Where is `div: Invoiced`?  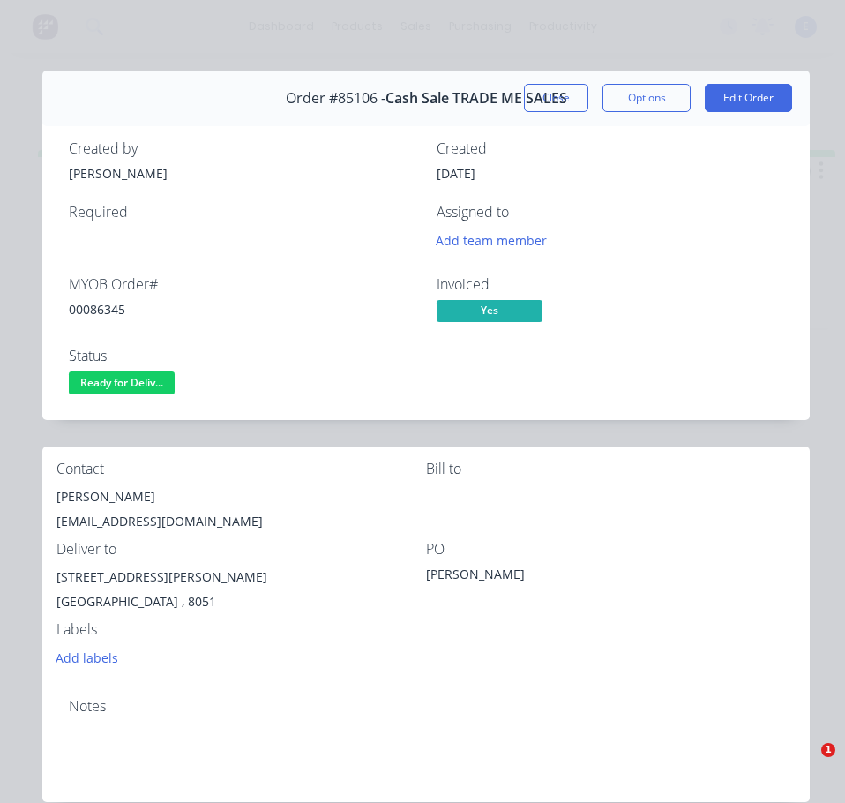
div: Invoiced is located at coordinates (610, 284).